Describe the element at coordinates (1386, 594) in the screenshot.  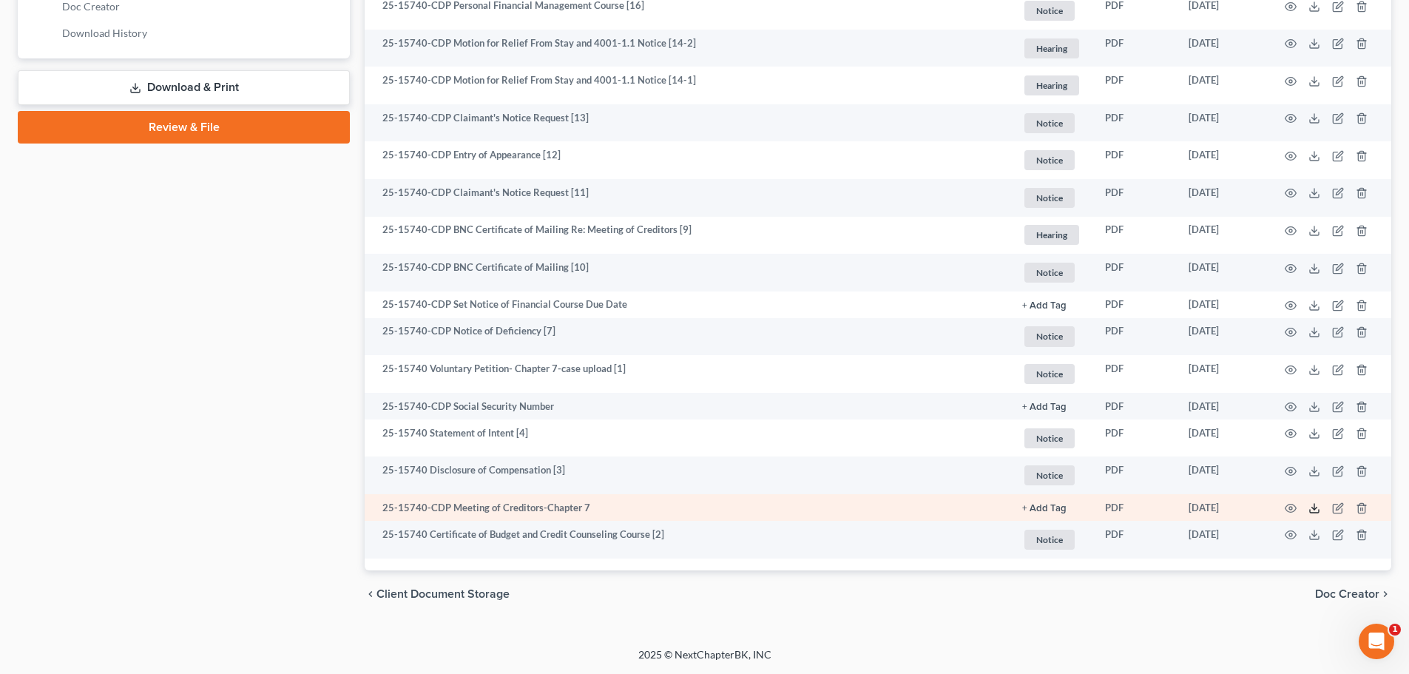
I see `i: chevron_right` at that location.